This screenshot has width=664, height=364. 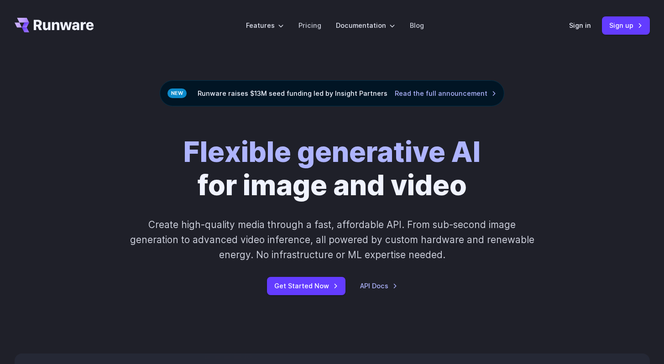 What do you see at coordinates (365, 25) in the screenshot?
I see `label: Documentation` at bounding box center [365, 25].